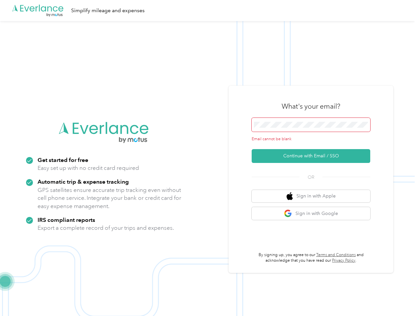 The width and height of the screenshot is (418, 316). What do you see at coordinates (311, 139) in the screenshot?
I see `div: Email cannot be blank` at bounding box center [311, 139].